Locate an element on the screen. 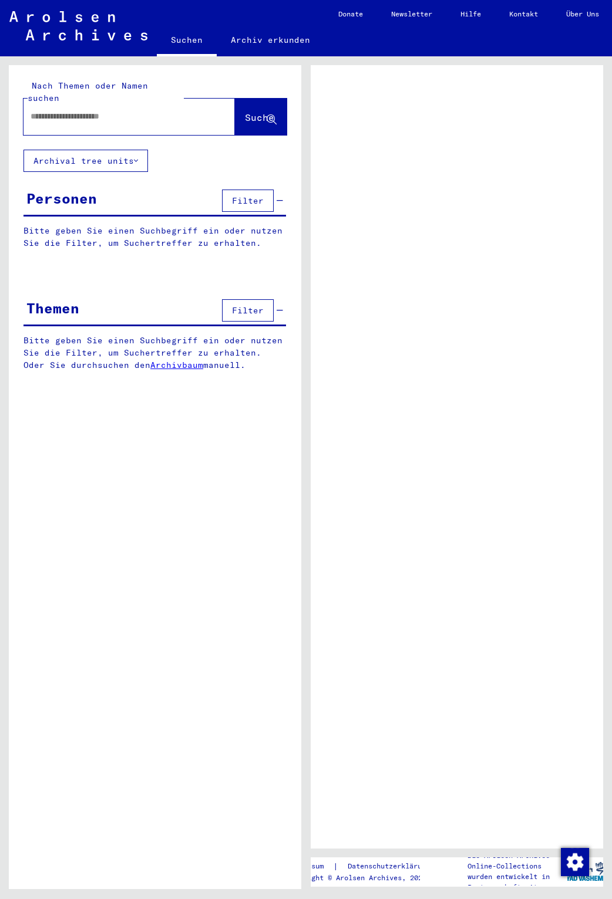 Image resolution: width=612 pixels, height=899 pixels. a: Suchen is located at coordinates (187, 41).